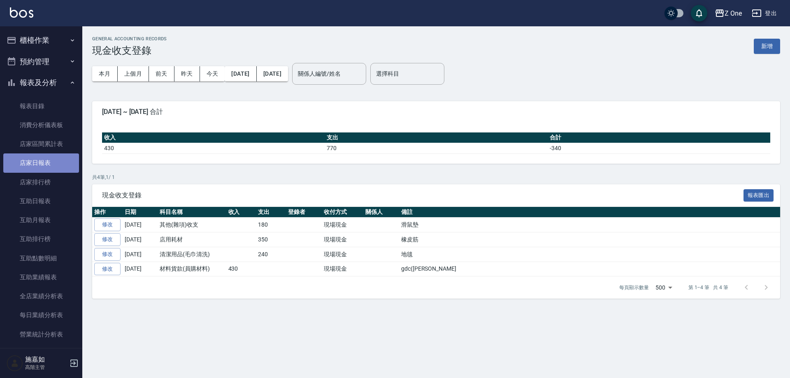 This screenshot has height=378, width=790. Describe the element at coordinates (423, 196) in the screenshot. I see `span: 現金收支登錄` at that location.